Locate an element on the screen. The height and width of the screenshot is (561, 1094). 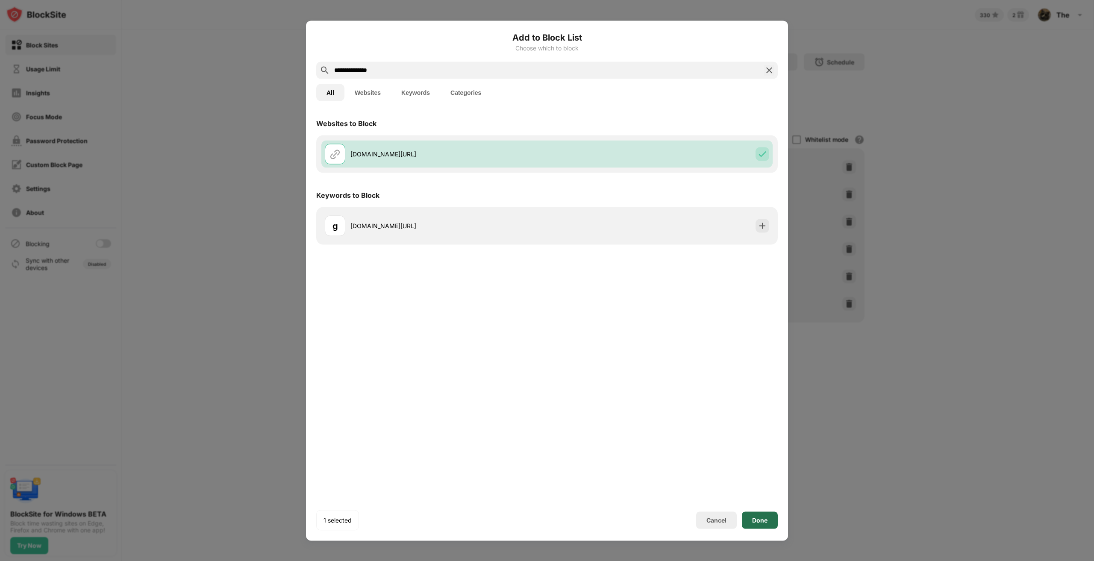
div: g is located at coordinates (335, 226).